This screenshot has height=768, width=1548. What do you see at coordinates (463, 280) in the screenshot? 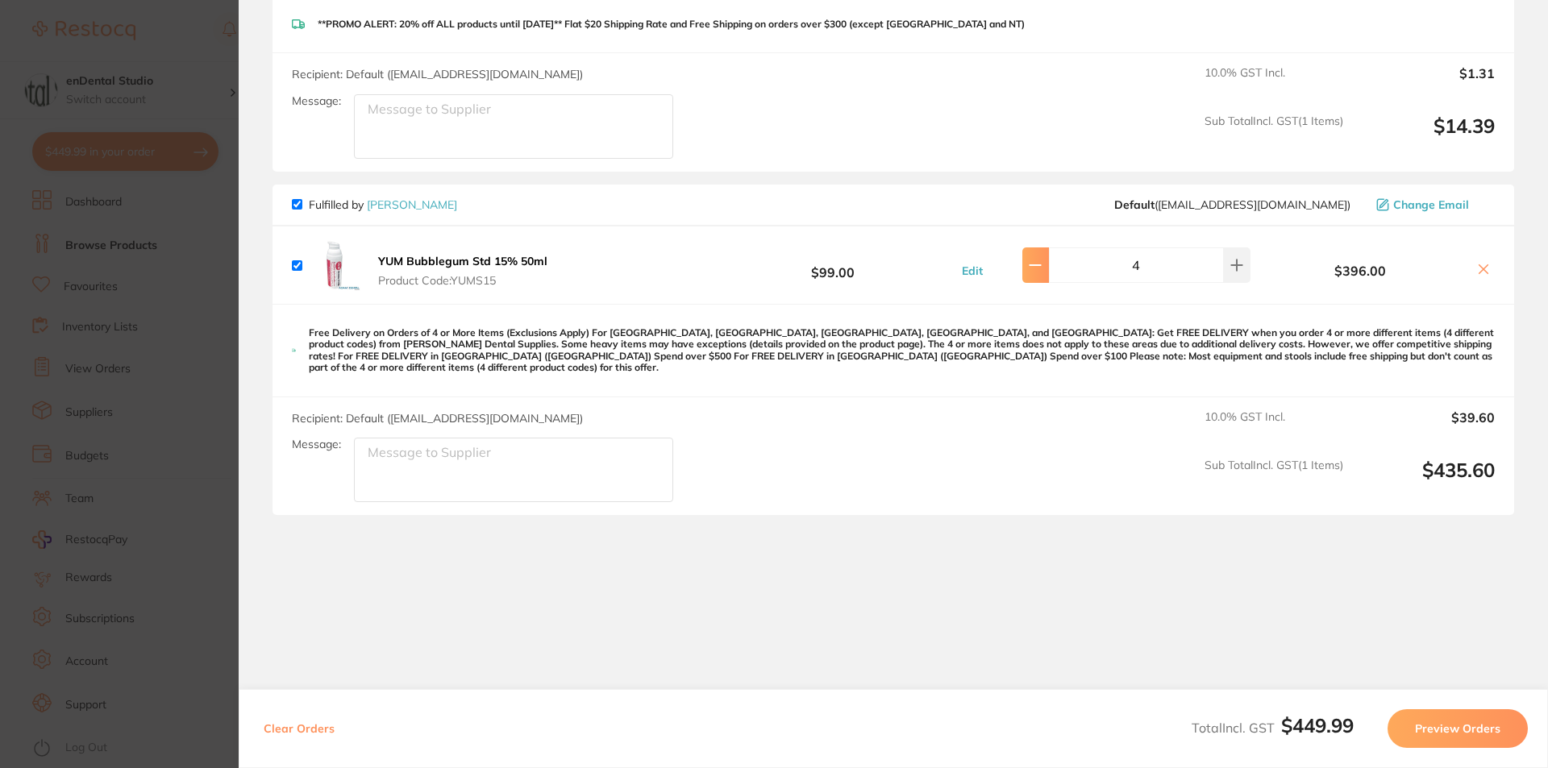
I see `span: Product Code: YUMS15` at bounding box center [463, 280].